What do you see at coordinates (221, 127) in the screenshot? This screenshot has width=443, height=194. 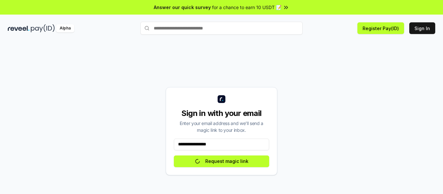 I see `div: Enter your email address and we’ll send a magic link to your inbox.` at bounding box center [221, 127].